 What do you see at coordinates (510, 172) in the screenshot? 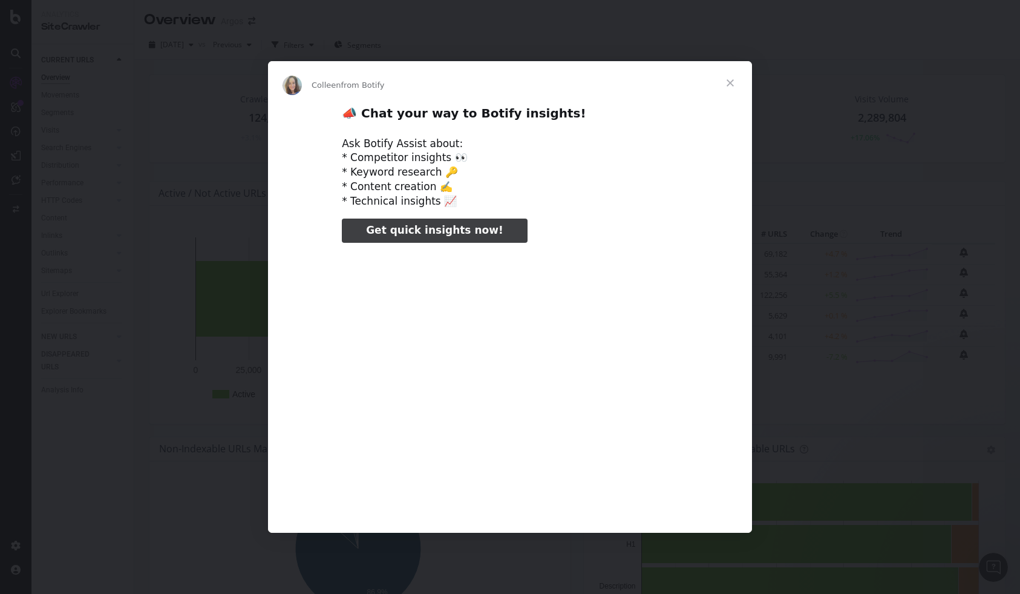
I see `div: Ask Botify Assist about: * Competitor insights 👀 * Keyword research 🔑 * Content creation ✍️ * Tec...` at bounding box center [510, 172].